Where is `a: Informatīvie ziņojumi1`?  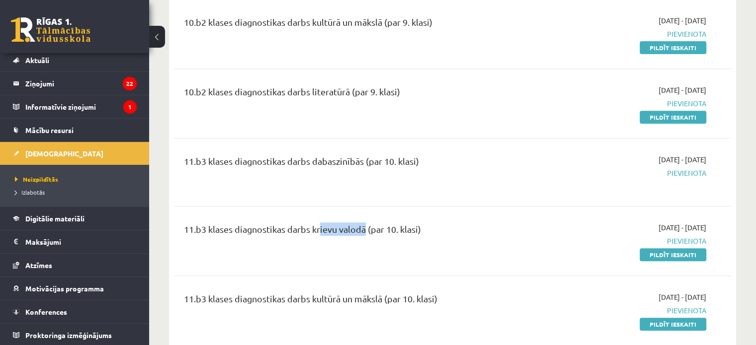 a: Informatīvie ziņojumi1 is located at coordinates (75, 107).